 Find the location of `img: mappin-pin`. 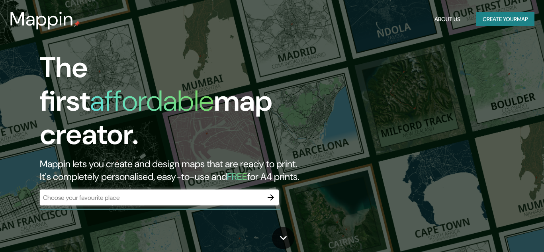

img: mappin-pin is located at coordinates (77, 24).